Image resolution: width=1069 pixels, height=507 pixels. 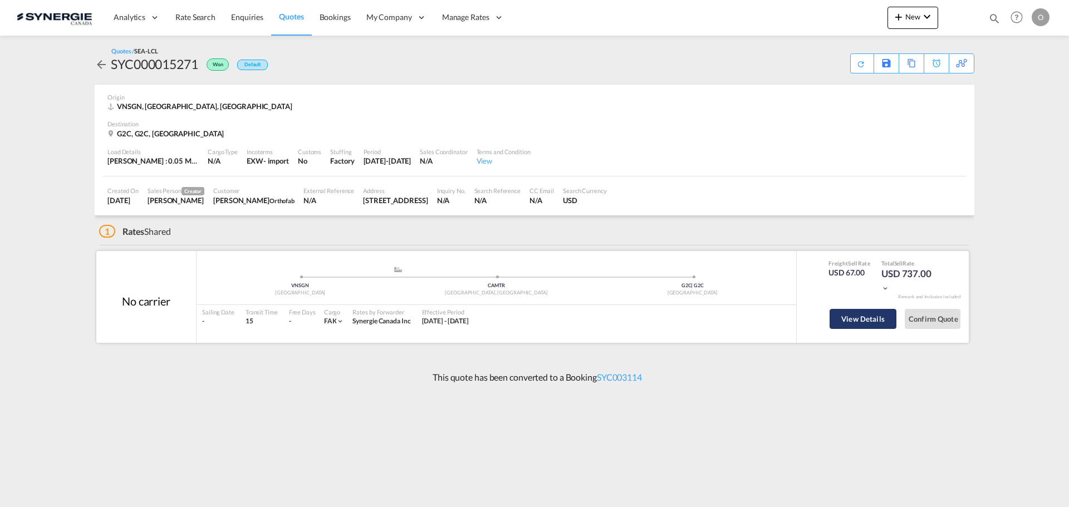 What do you see at coordinates (395, 200) in the screenshot?
I see `div: 2160 Rue de Celles Québec QC G2C 1X8 Canada` at bounding box center [395, 200].